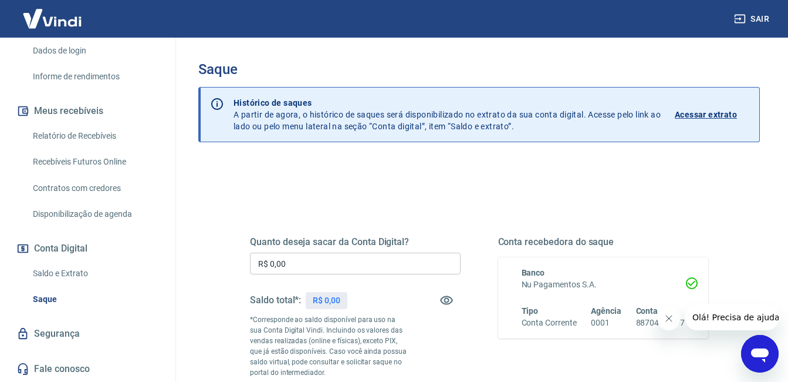 The height and width of the screenshot is (382, 788). Describe the element at coordinates (53, 13) in the screenshot. I see `span: Olá! Precisa de ajuda?` at that location.